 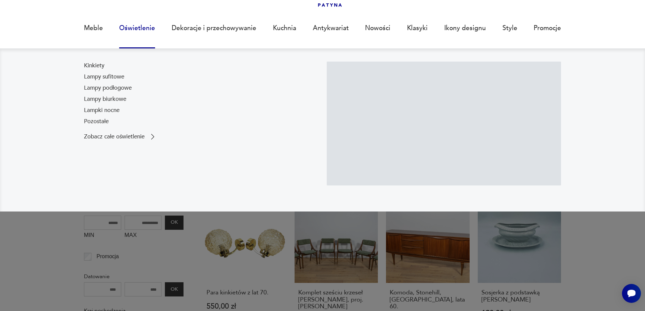 What do you see at coordinates (547, 28) in the screenshot?
I see `a: Promocje` at bounding box center [547, 28].